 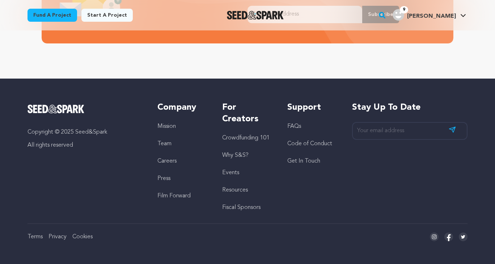 What do you see at coordinates (304, 161) in the screenshot?
I see `a: Get In Touch` at bounding box center [304, 161].